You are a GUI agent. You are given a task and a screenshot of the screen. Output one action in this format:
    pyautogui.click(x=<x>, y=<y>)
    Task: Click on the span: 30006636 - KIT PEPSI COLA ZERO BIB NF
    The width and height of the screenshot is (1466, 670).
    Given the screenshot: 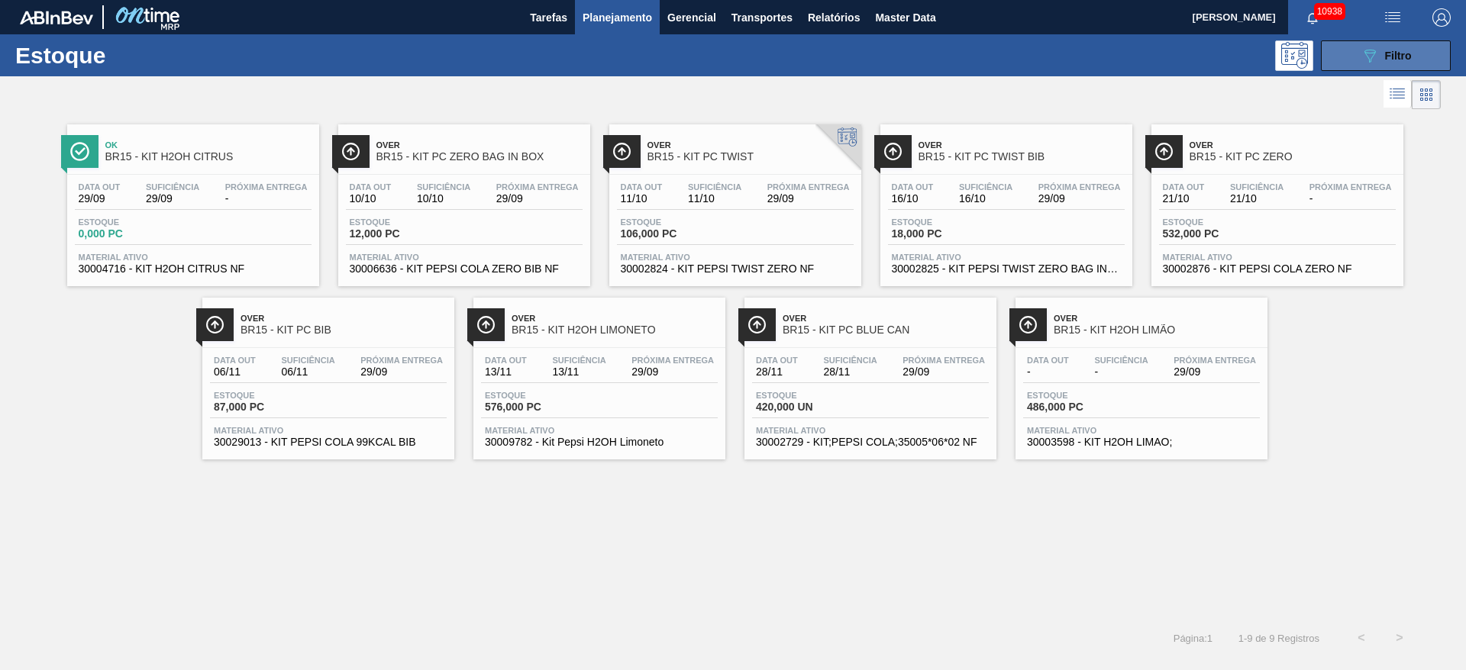 What is the action you would take?
    pyautogui.click(x=464, y=269)
    